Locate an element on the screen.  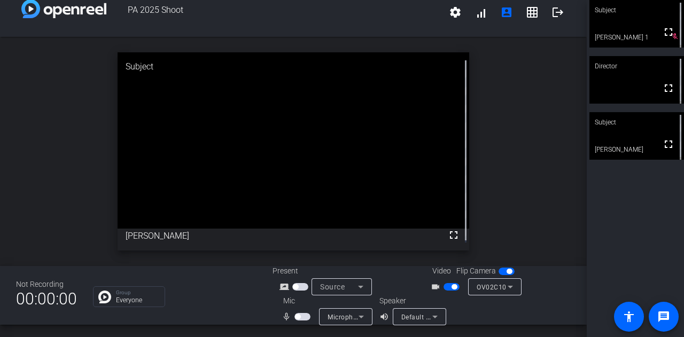
p: Everyone is located at coordinates (137, 300).